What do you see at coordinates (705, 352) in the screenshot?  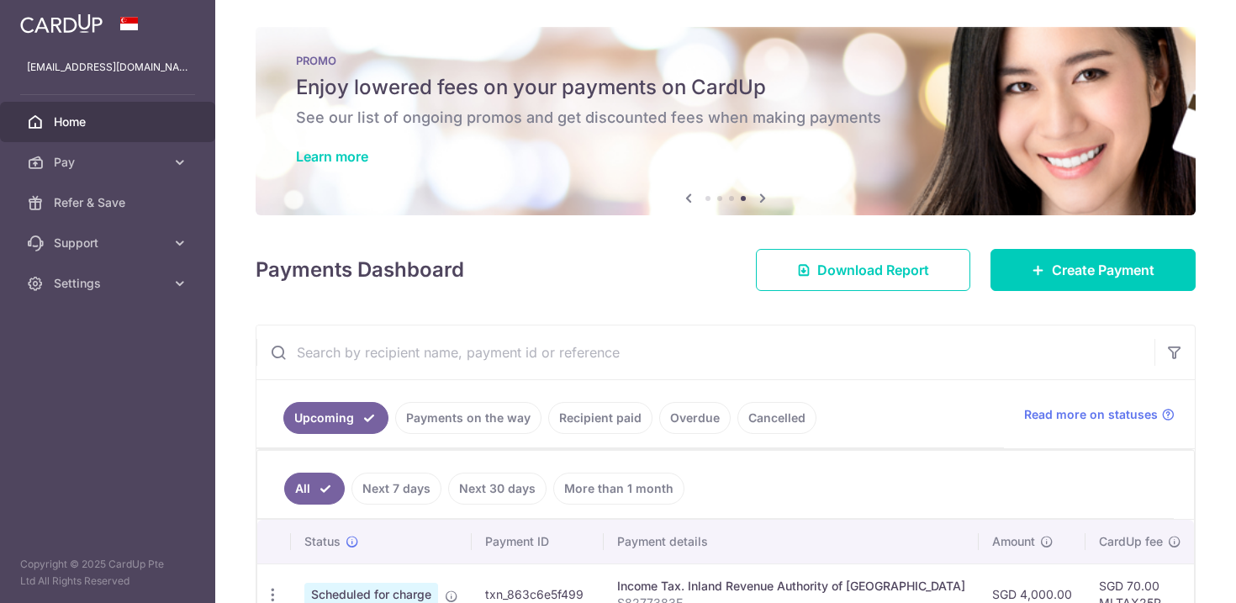 I see `input: Search by recipient name, payment id or reference` at bounding box center [705, 352].